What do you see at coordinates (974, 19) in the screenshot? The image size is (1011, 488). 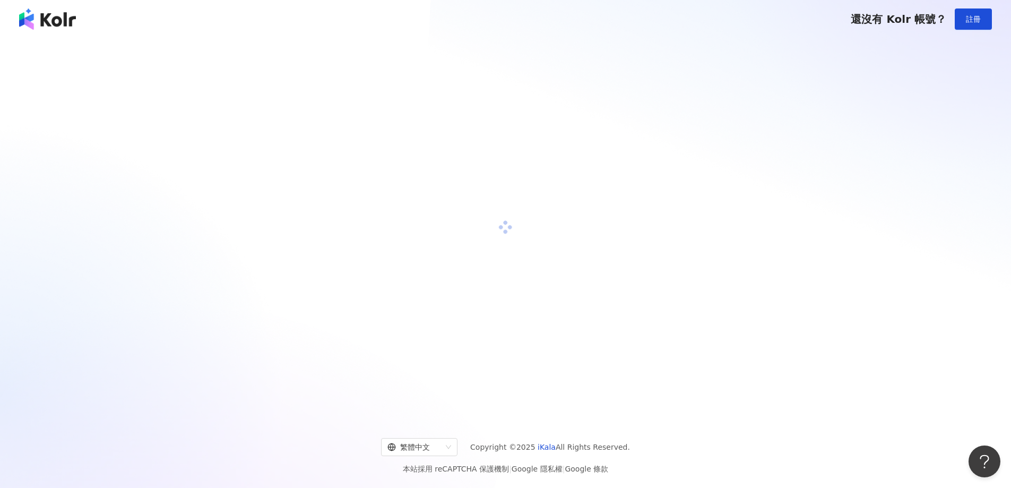 I see `button: 註冊` at bounding box center [974, 19].